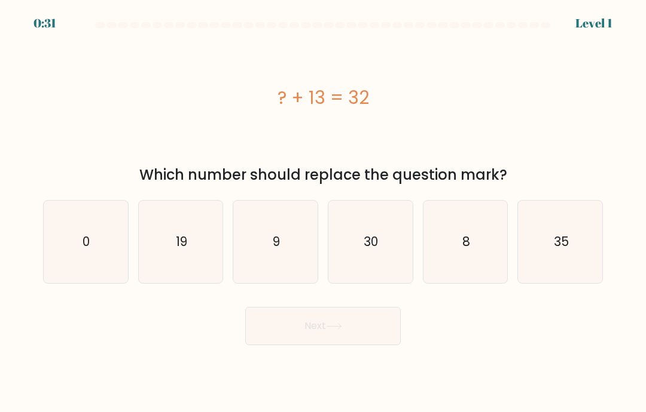  What do you see at coordinates (45, 23) in the screenshot?
I see `div: 0:31` at bounding box center [45, 23].